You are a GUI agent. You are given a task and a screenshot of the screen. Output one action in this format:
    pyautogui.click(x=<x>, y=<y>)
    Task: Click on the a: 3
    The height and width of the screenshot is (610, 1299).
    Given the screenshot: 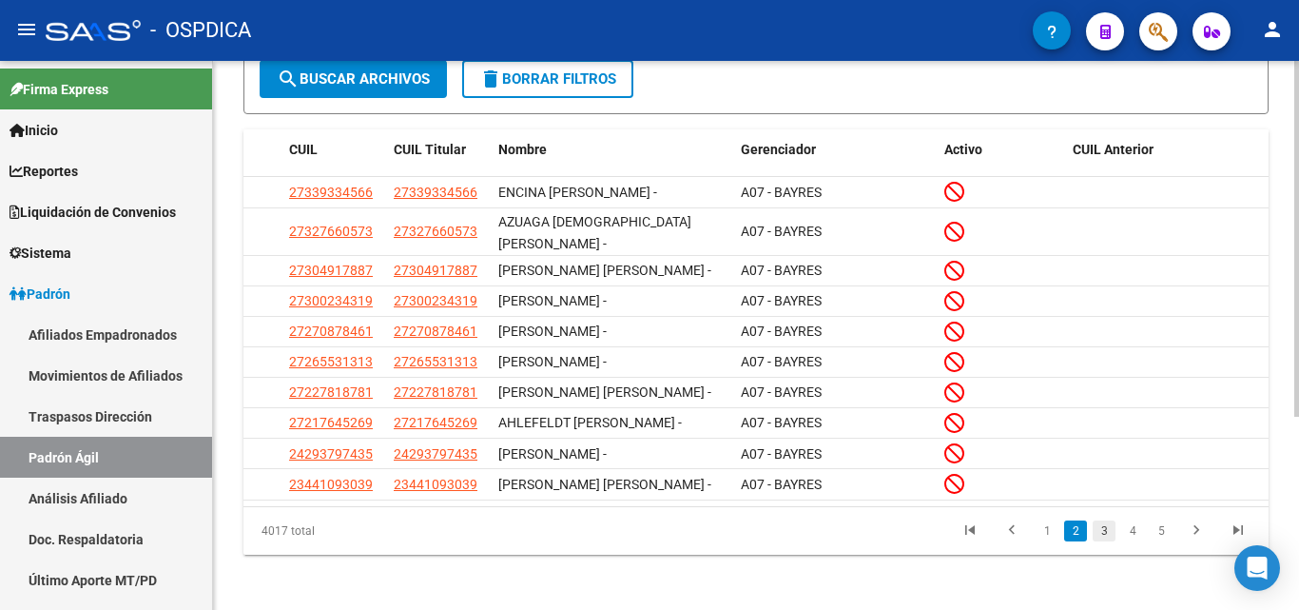 What is the action you would take?
    pyautogui.click(x=1104, y=531)
    